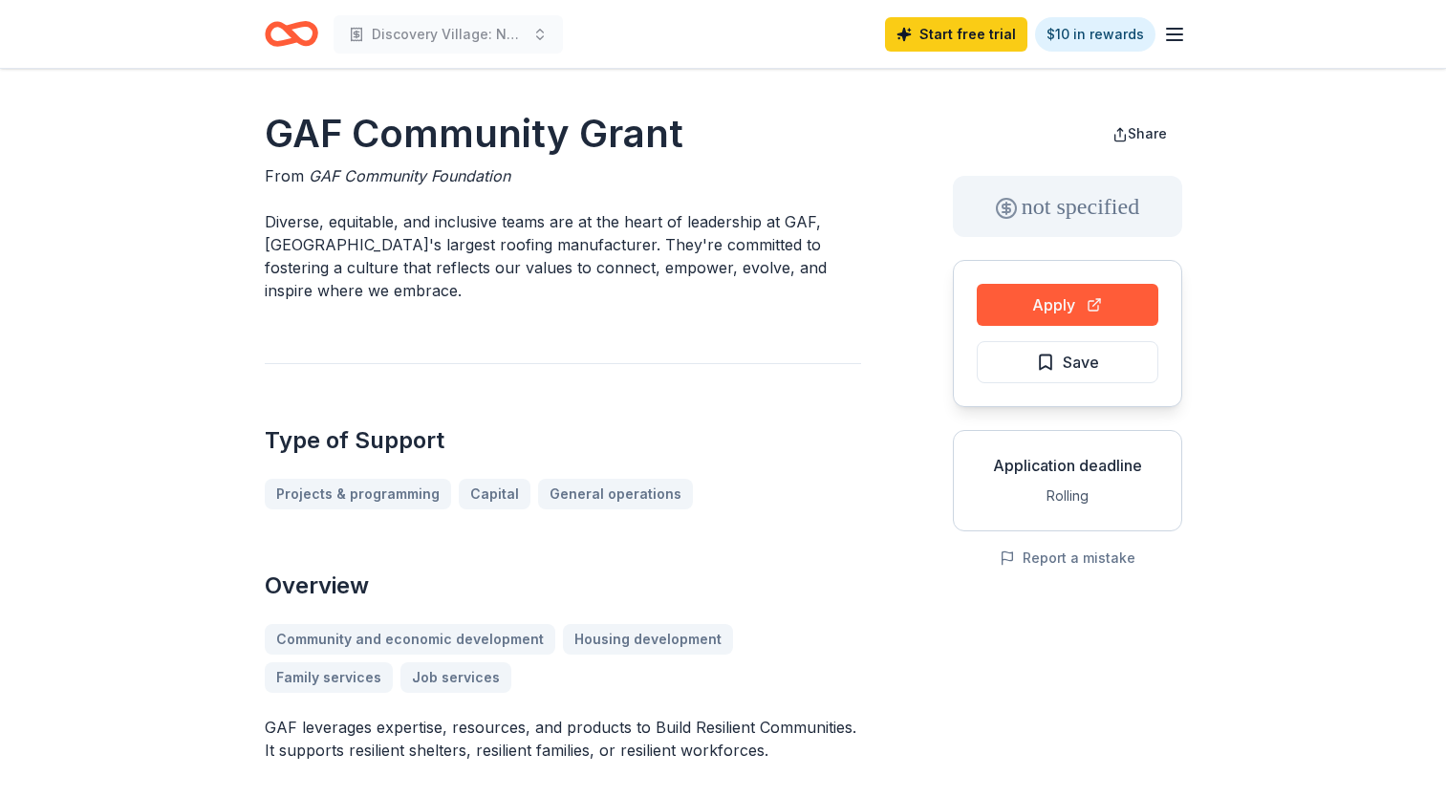 The image size is (1446, 797). I want to click on a: Projects & programming, so click(357, 494).